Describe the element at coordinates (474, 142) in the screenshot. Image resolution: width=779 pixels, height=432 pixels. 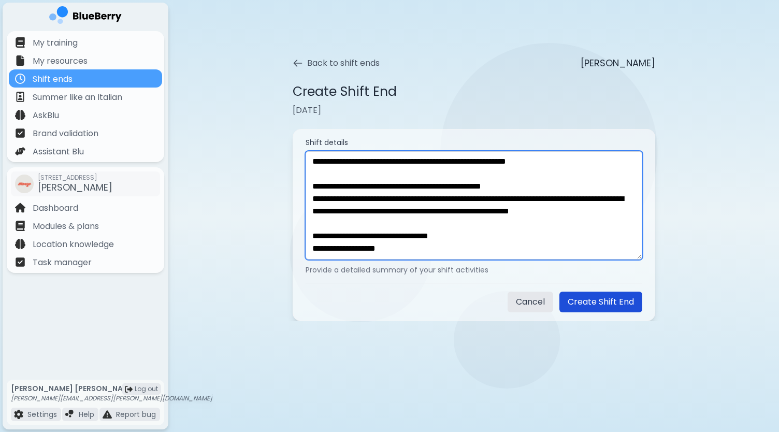
I see `label: Shift details` at that location.